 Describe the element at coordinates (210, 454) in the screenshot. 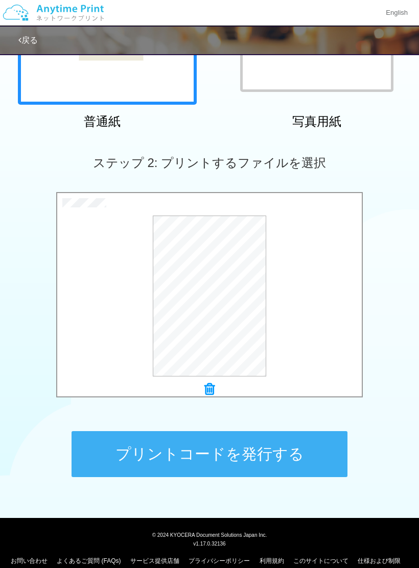

I see `button: プリントコードを発行する` at that location.